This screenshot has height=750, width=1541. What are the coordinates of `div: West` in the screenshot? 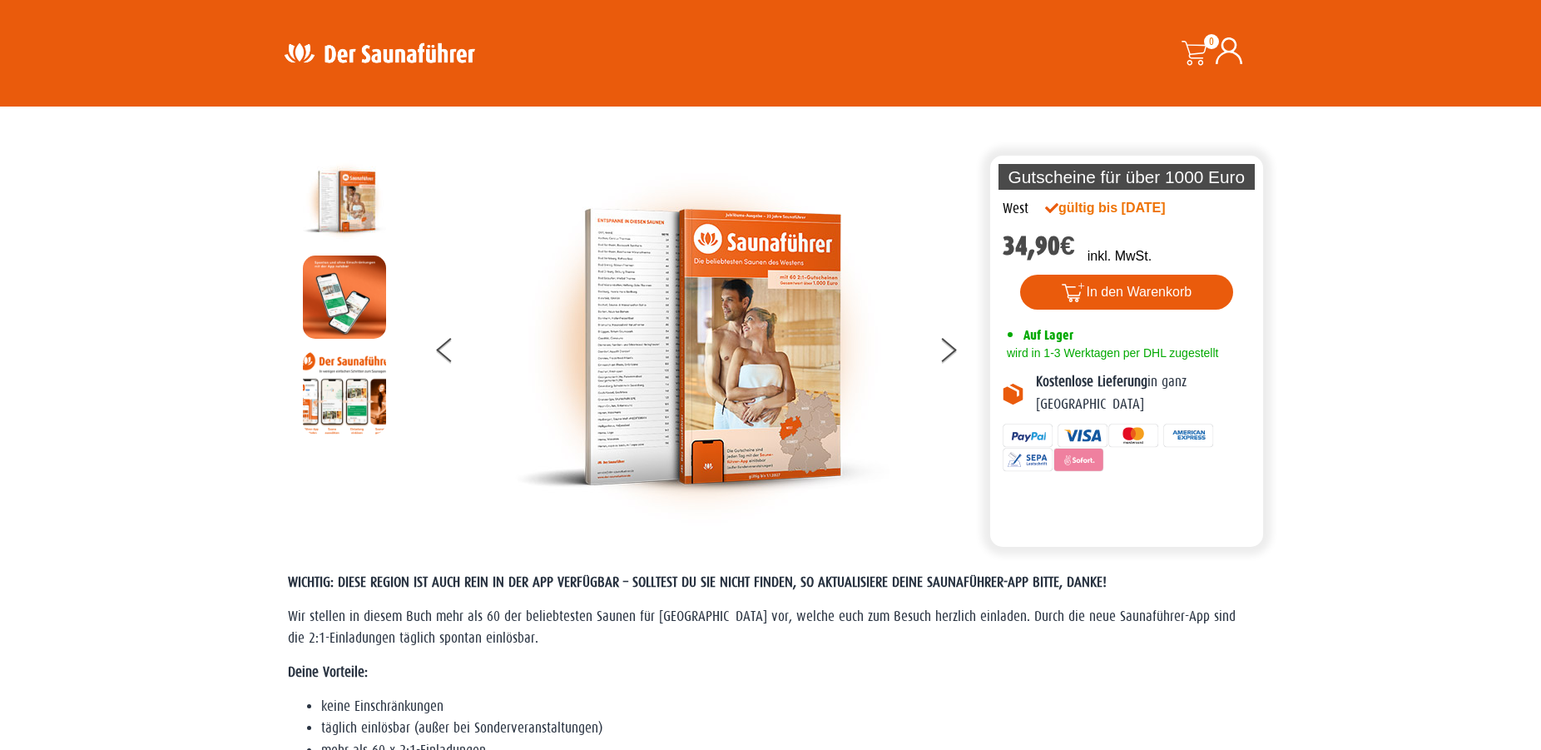 It's located at (1015, 209).